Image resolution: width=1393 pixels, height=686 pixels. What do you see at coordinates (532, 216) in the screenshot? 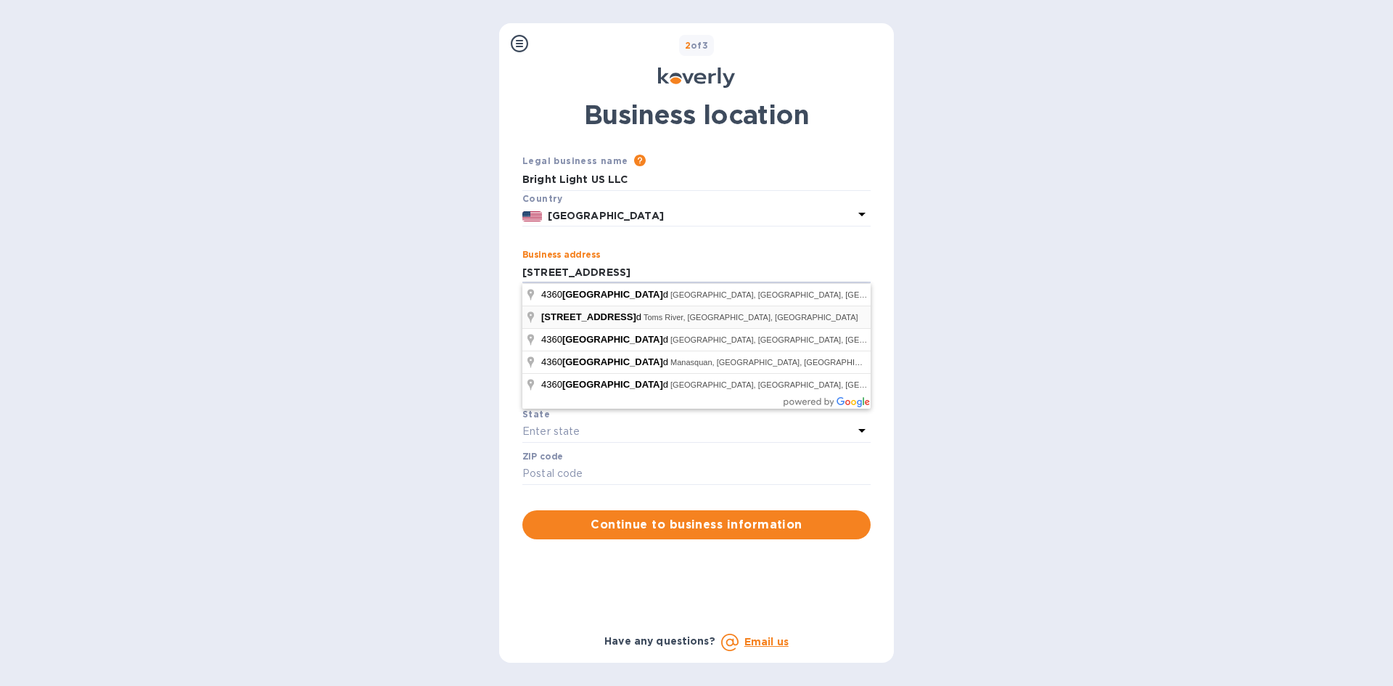
I see `img: US` at bounding box center [532, 216].